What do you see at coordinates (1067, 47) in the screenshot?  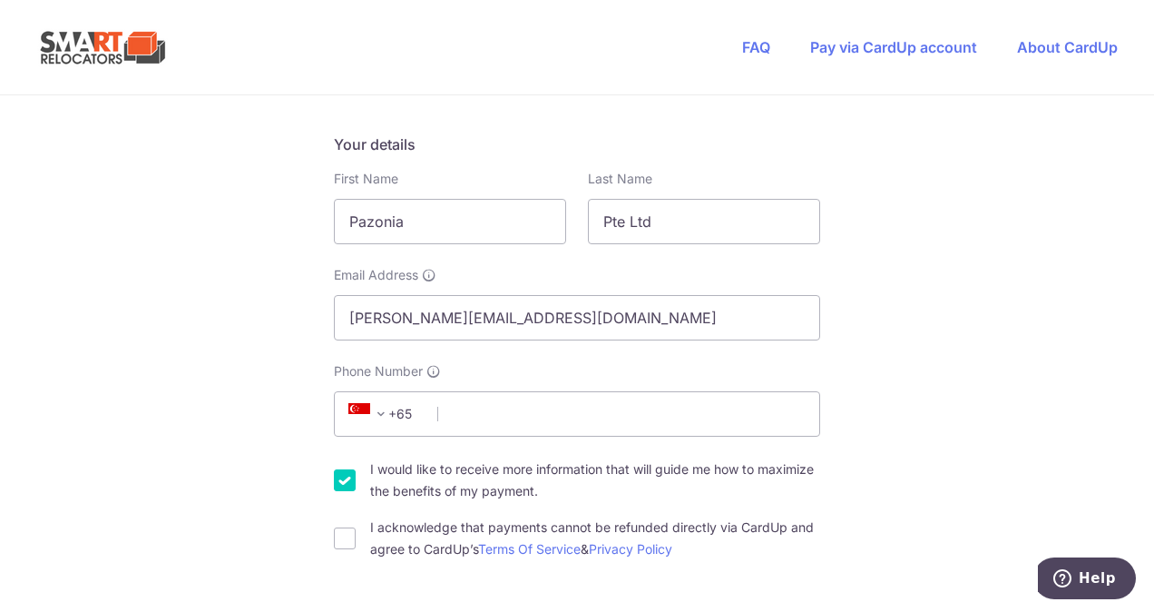 I see `a: About CardUp` at bounding box center [1067, 47].